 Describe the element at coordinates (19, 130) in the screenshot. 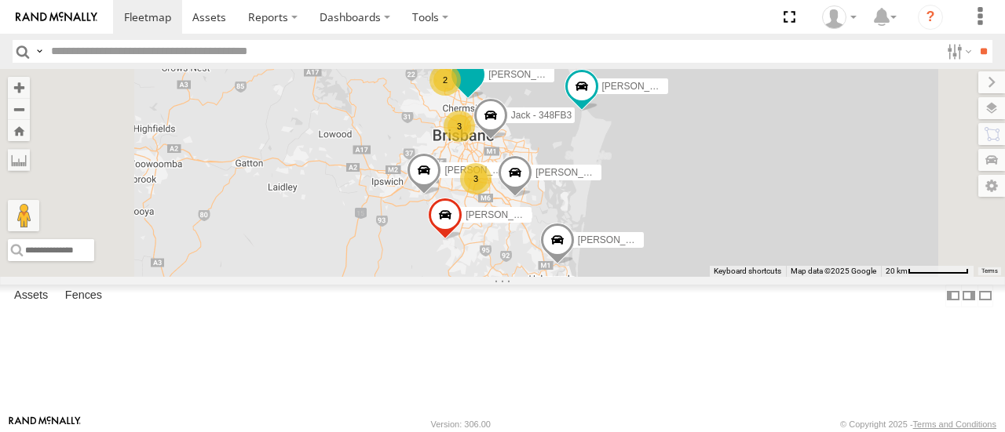

I see `button: Zoom Home` at that location.